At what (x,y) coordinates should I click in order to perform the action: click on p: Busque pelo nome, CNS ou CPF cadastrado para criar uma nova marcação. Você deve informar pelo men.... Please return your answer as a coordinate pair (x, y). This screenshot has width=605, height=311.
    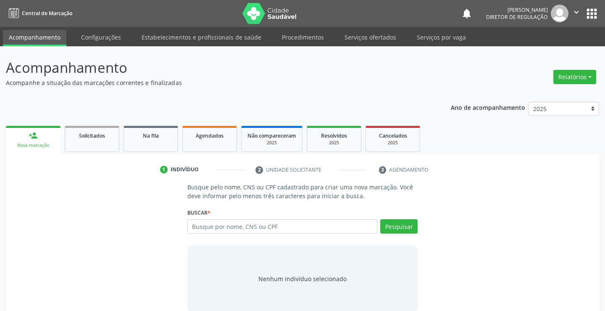
    Looking at the image, I should click on (303, 191).